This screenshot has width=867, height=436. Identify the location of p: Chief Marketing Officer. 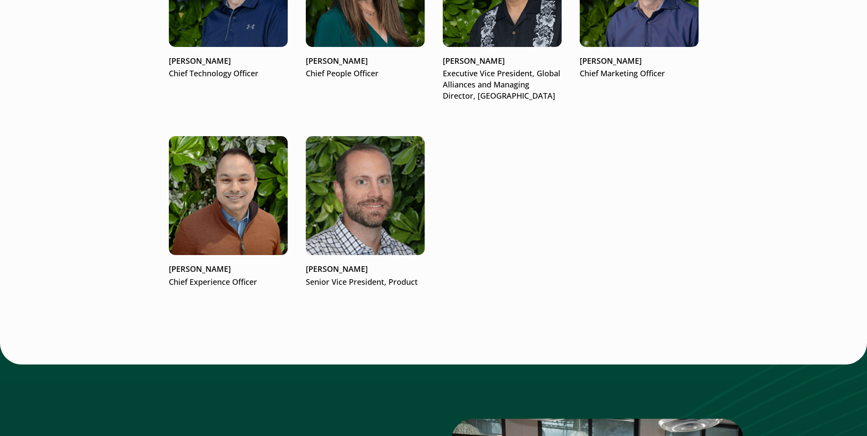
(639, 74).